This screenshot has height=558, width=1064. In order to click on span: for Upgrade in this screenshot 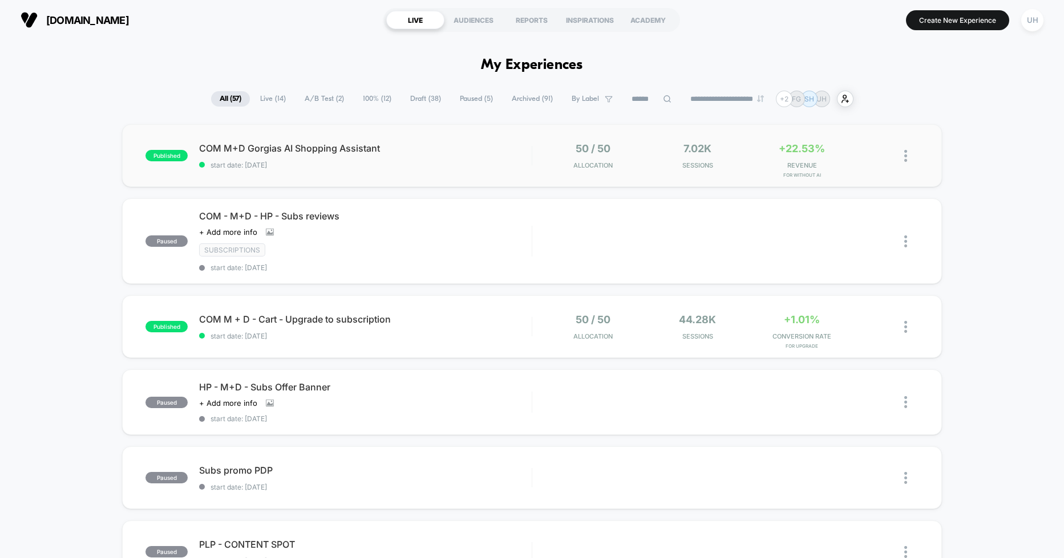, I will do `click(801, 346)`.